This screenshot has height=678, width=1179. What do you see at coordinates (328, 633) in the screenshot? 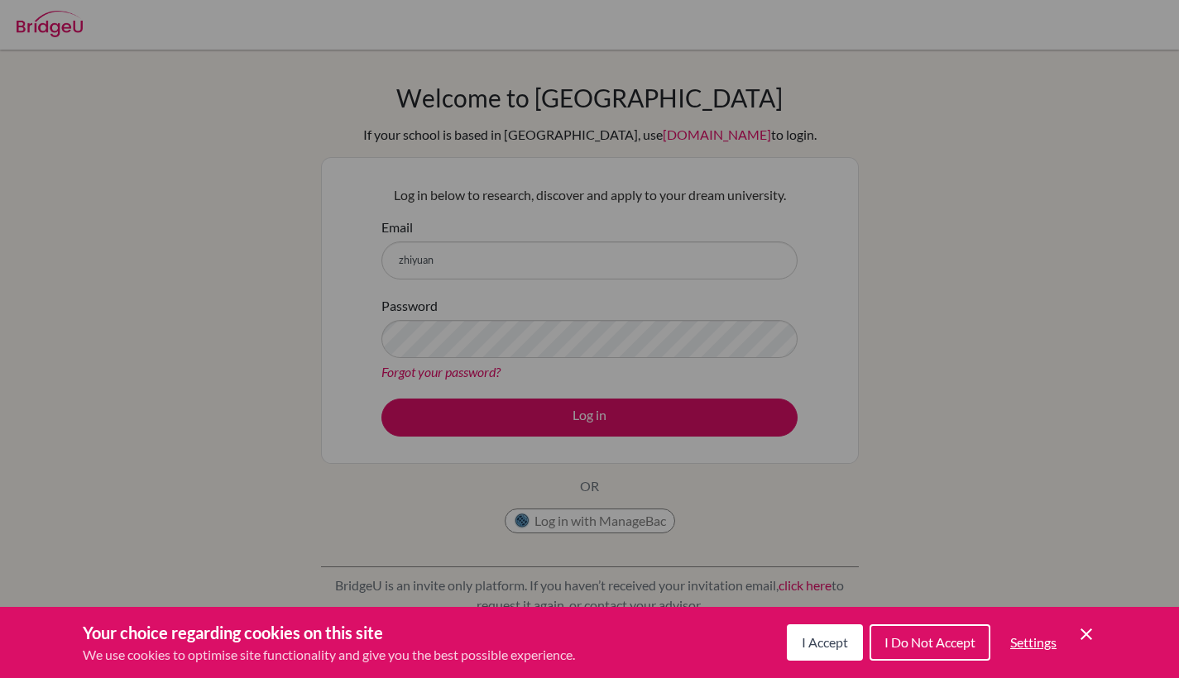
I see `h3: Your choice regarding cookies on this site` at bounding box center [328, 633].